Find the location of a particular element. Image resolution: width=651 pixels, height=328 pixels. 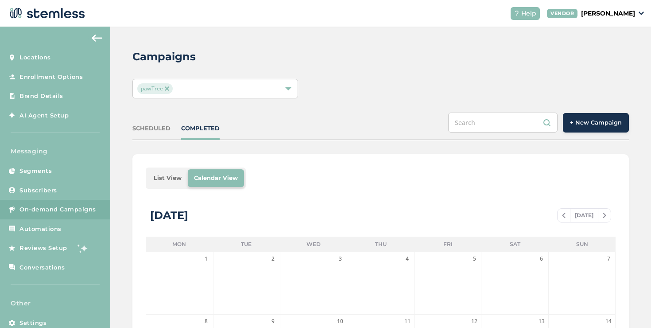

span: Reviews Setup is located at coordinates (43, 248).